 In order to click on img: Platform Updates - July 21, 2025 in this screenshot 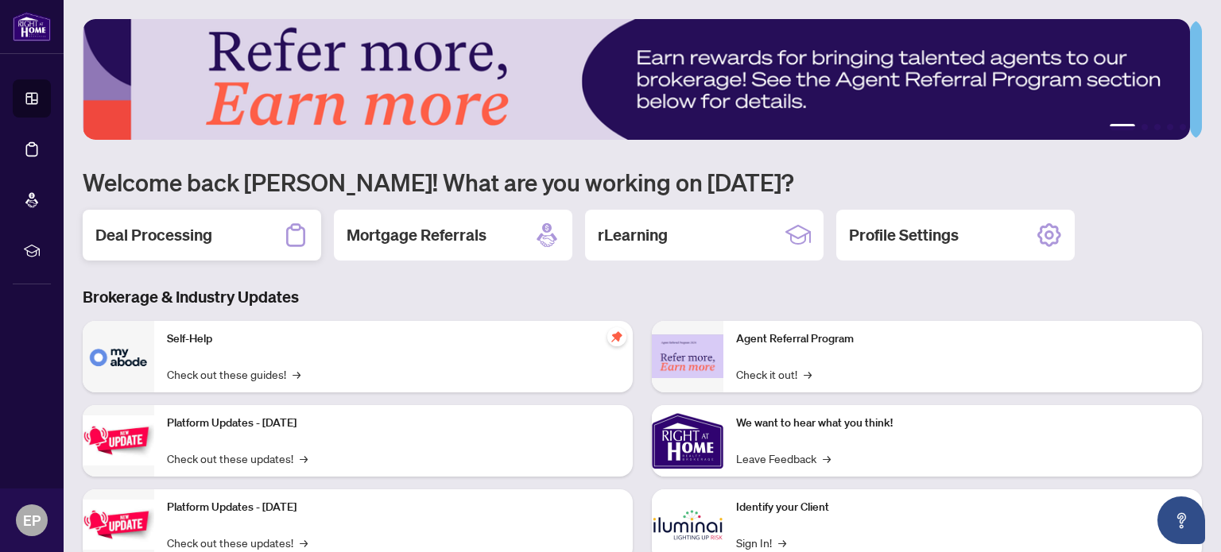, I will do `click(118, 440)`.